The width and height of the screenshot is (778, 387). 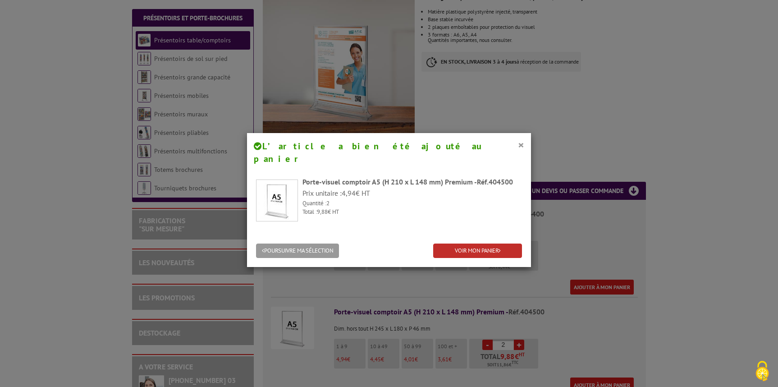 What do you see at coordinates (389, 152) in the screenshot?
I see `h4: L’article a bien été ajouté au panier` at bounding box center [389, 152].